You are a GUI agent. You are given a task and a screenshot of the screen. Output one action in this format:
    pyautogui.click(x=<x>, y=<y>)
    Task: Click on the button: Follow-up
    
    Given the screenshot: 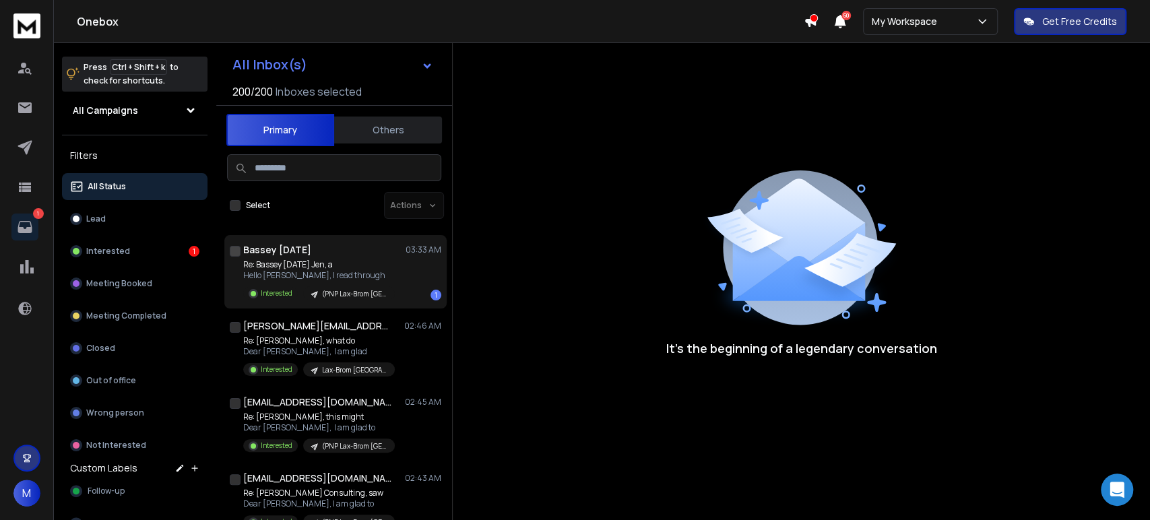 What is the action you would take?
    pyautogui.click(x=135, y=491)
    